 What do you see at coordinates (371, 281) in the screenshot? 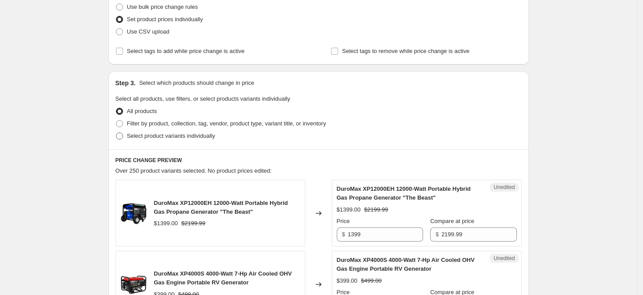
I see `strike: $499.00` at bounding box center [371, 281].